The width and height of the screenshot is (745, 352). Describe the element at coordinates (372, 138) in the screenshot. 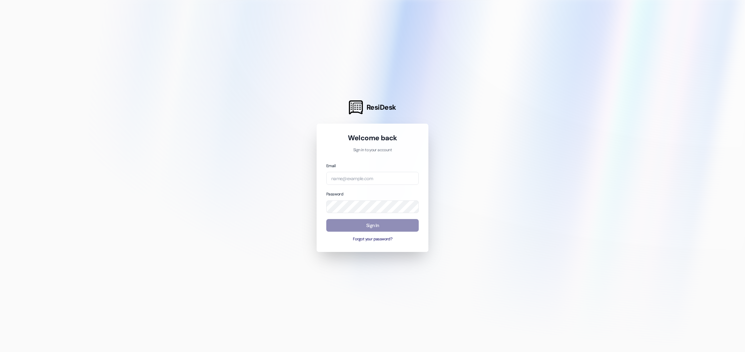

I see `h1: Welcome back` at that location.